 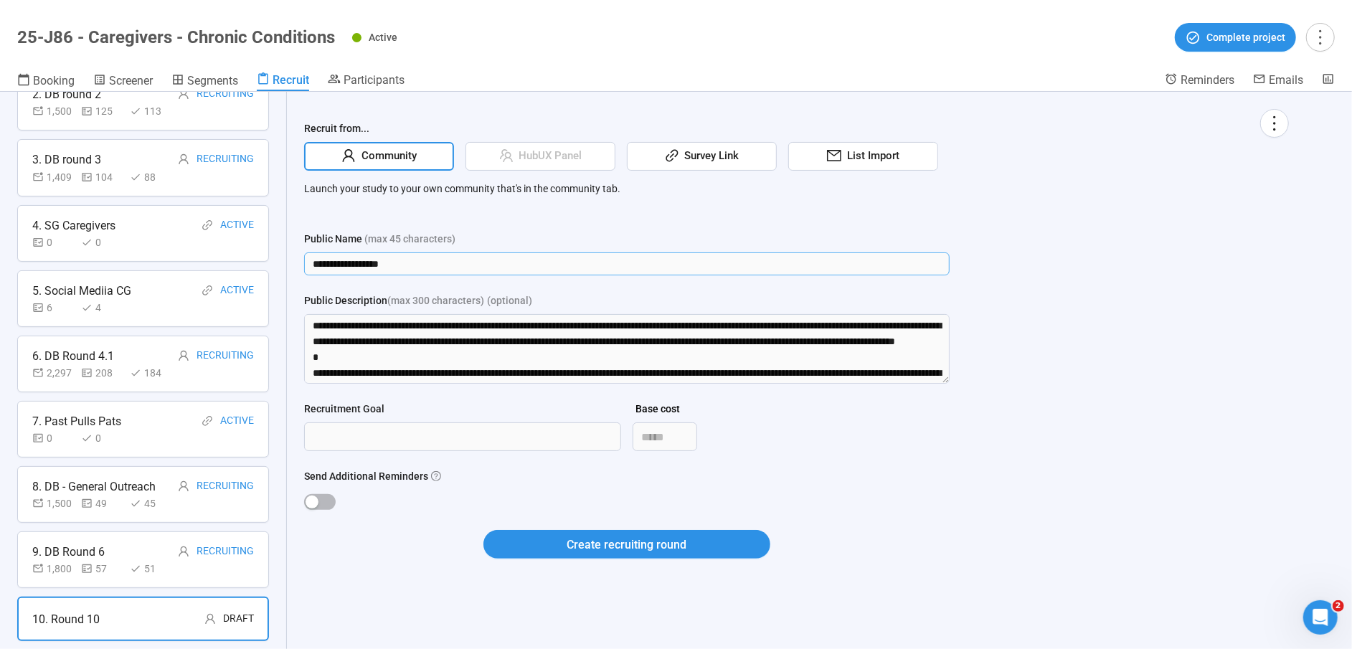 What do you see at coordinates (73, 356) in the screenshot?
I see `div: 6. DB Round 4.1` at bounding box center [73, 356].